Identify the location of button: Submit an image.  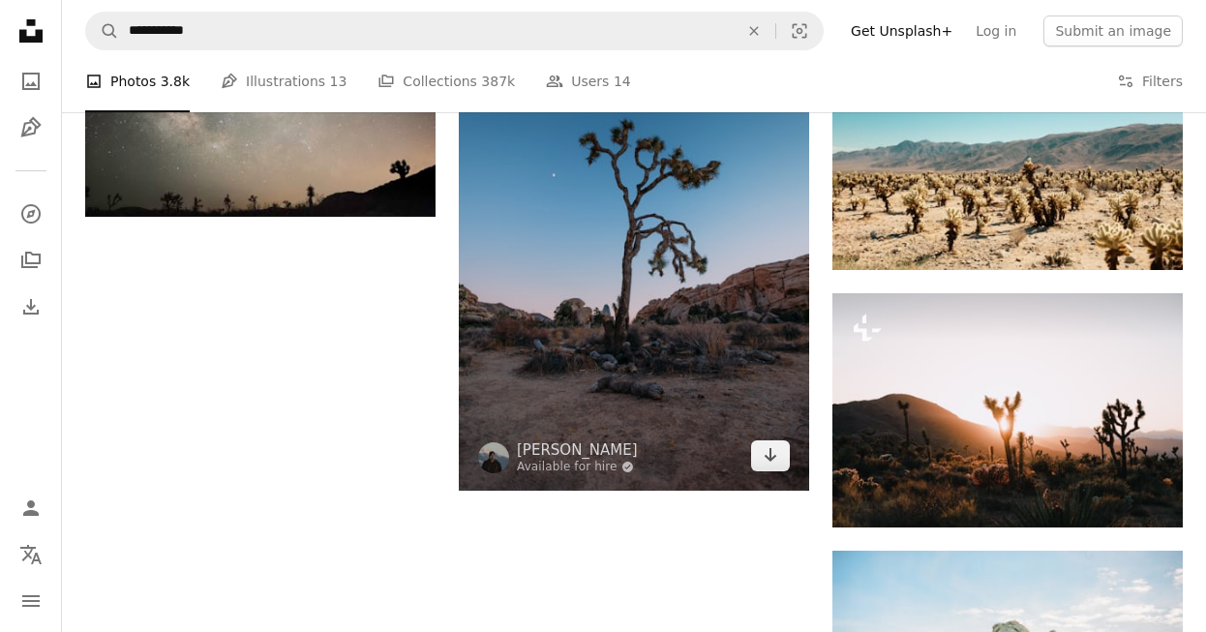
(1113, 31).